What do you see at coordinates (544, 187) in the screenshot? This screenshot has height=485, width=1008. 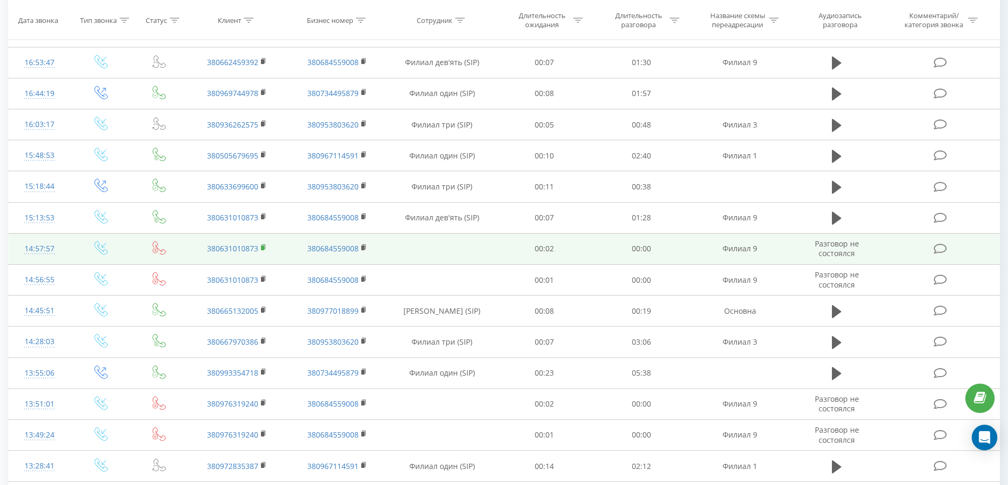 I see `td: 00:11` at bounding box center [544, 187].